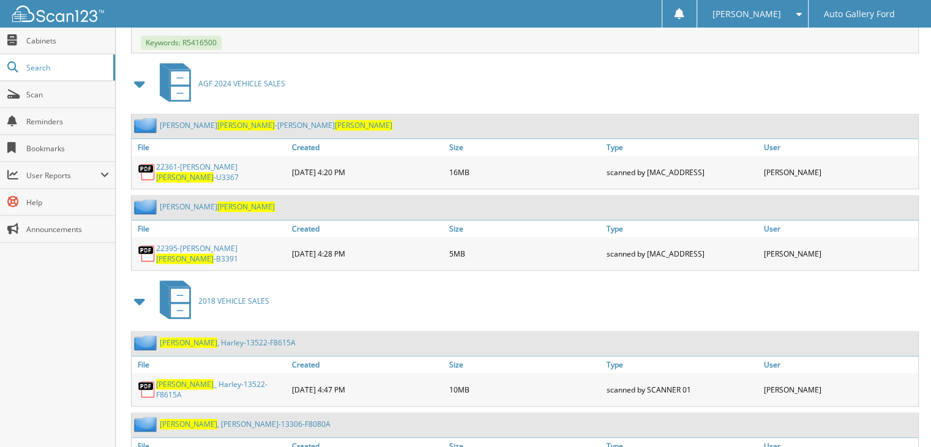 This screenshot has width=931, height=447. I want to click on span: Reminders, so click(67, 121).